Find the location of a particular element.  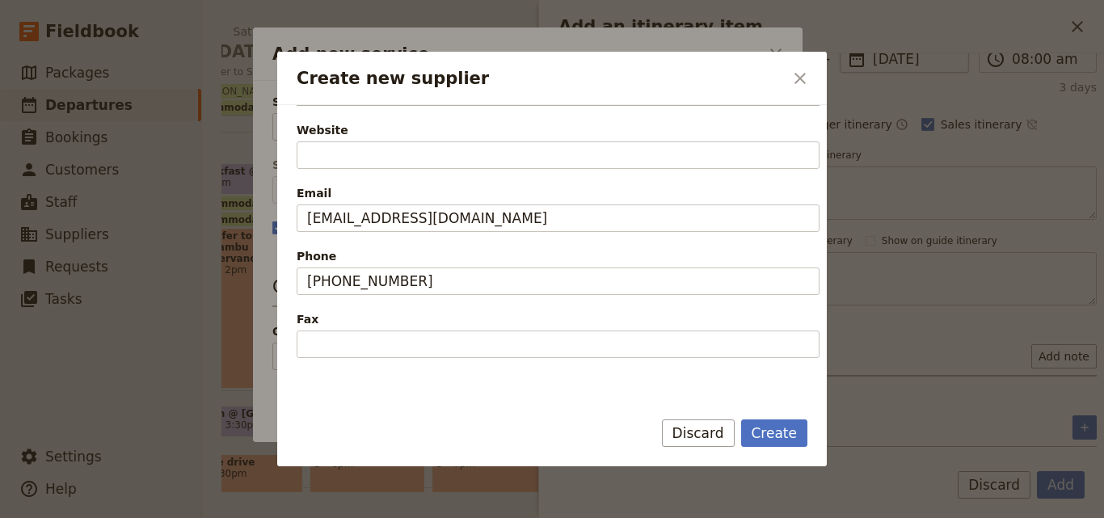

div: Website is located at coordinates (558, 130).